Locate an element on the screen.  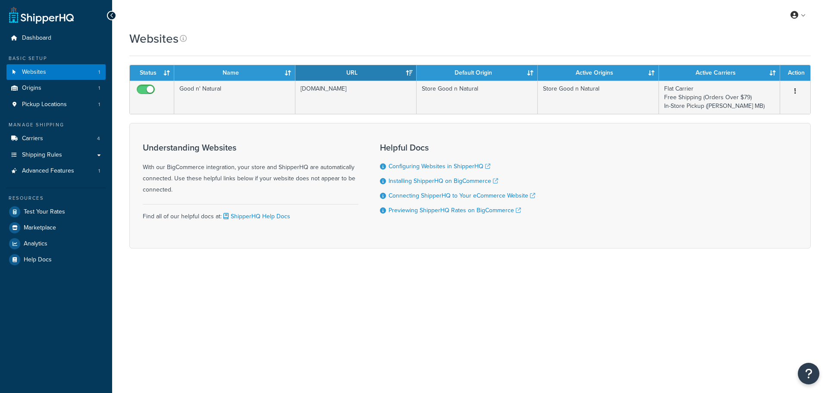
span: Advanced Features is located at coordinates (48, 171).